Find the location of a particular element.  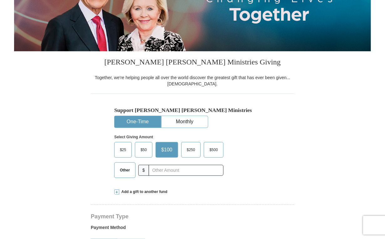

span: $50 is located at coordinates (144, 150).